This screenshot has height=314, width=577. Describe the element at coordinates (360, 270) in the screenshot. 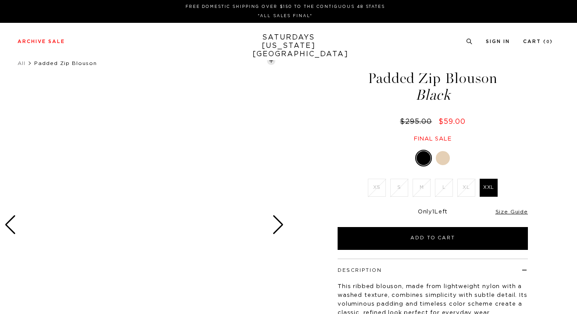

I see `button: Description` at that location.